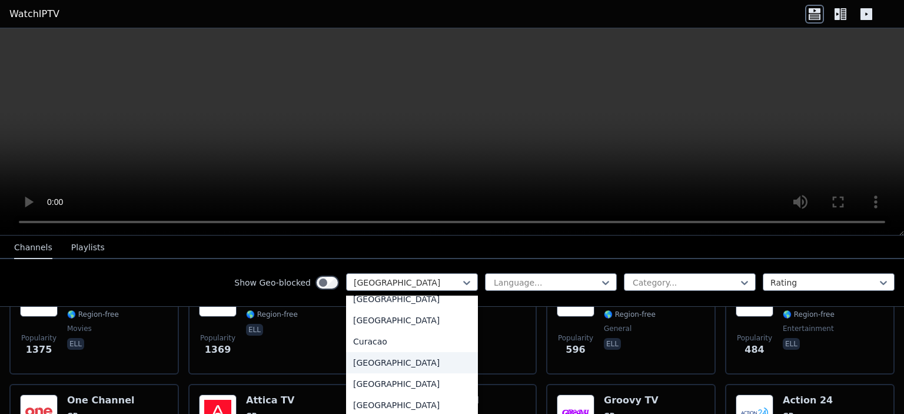 The height and width of the screenshot is (414, 904). What do you see at coordinates (631, 400) in the screenshot?
I see `h6: Groovy TV` at bounding box center [631, 400].